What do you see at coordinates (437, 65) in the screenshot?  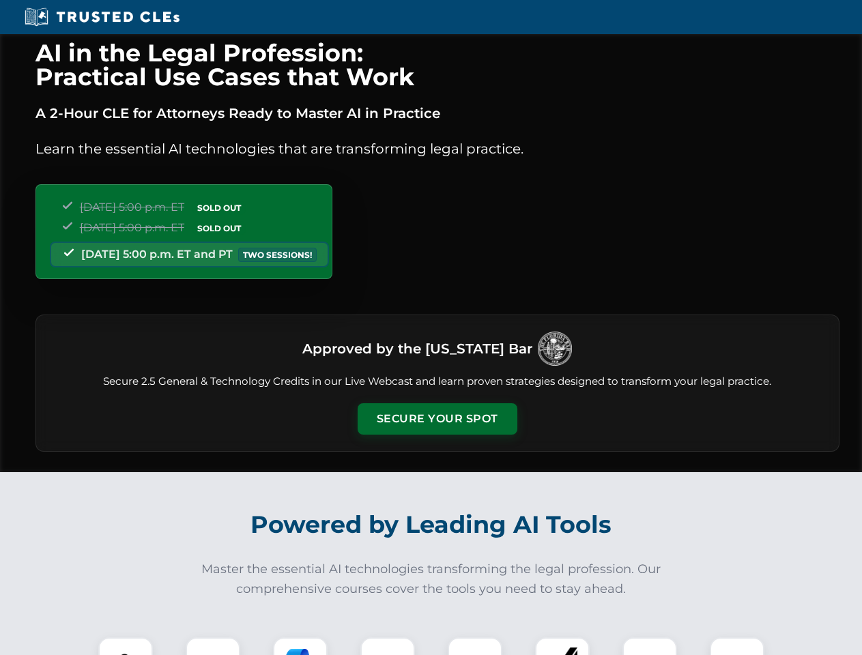 I see `h1: AI in the Legal Profession: Practical Use Cases that Work` at bounding box center [437, 65].